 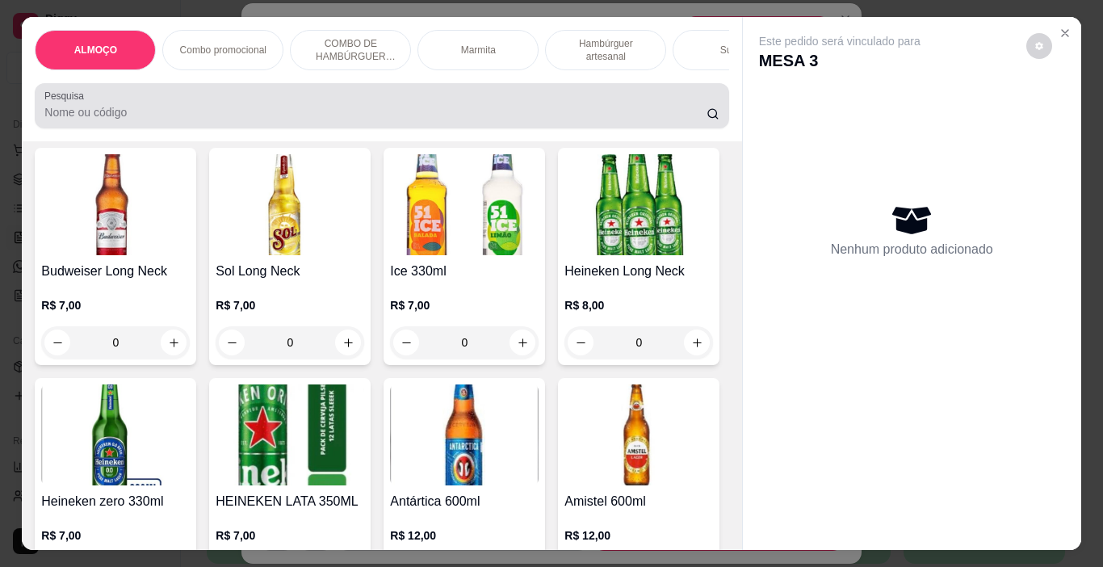 I want to click on h4: Amistel 600ml, so click(x=638, y=501).